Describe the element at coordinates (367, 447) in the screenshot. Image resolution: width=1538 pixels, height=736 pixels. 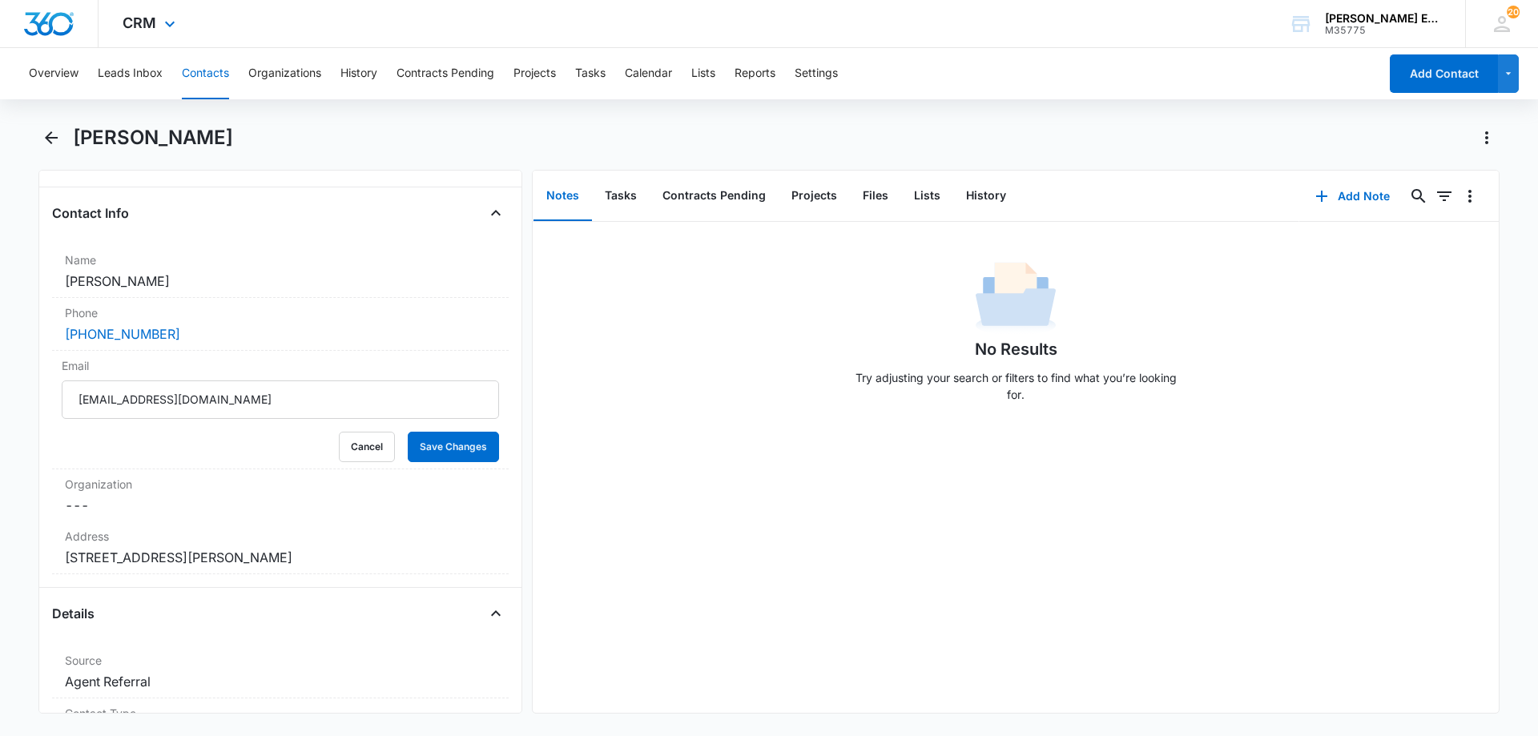
I see `button: Cancel` at that location.